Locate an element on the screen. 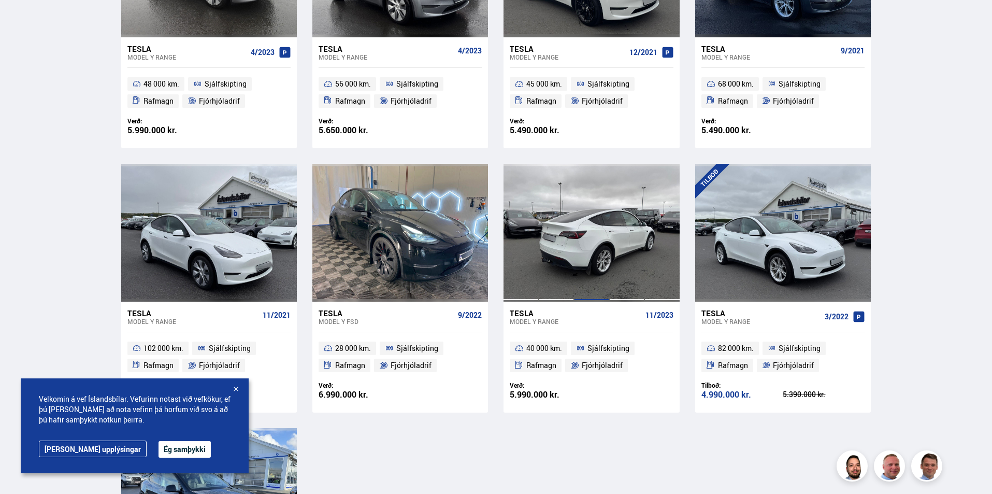 The height and width of the screenshot is (494, 992). div: 5.390.000 kr. is located at coordinates (823, 394).